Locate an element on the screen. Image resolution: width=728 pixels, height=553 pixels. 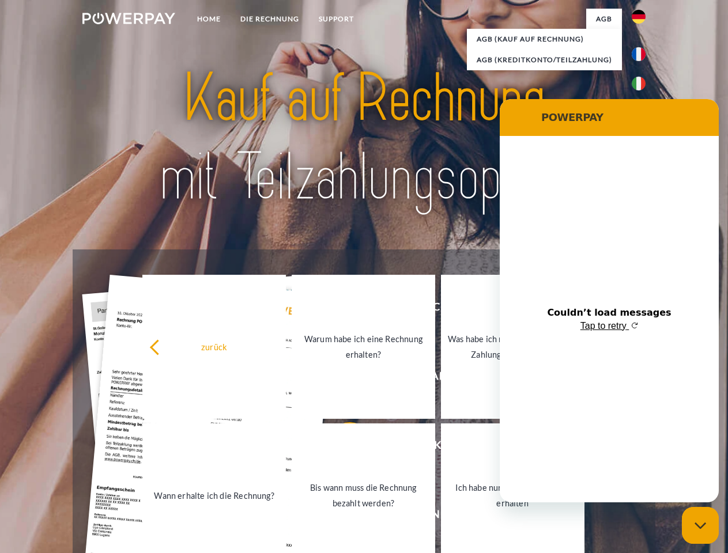
a: AGB (Kauf auf Rechnung) is located at coordinates (544, 39).